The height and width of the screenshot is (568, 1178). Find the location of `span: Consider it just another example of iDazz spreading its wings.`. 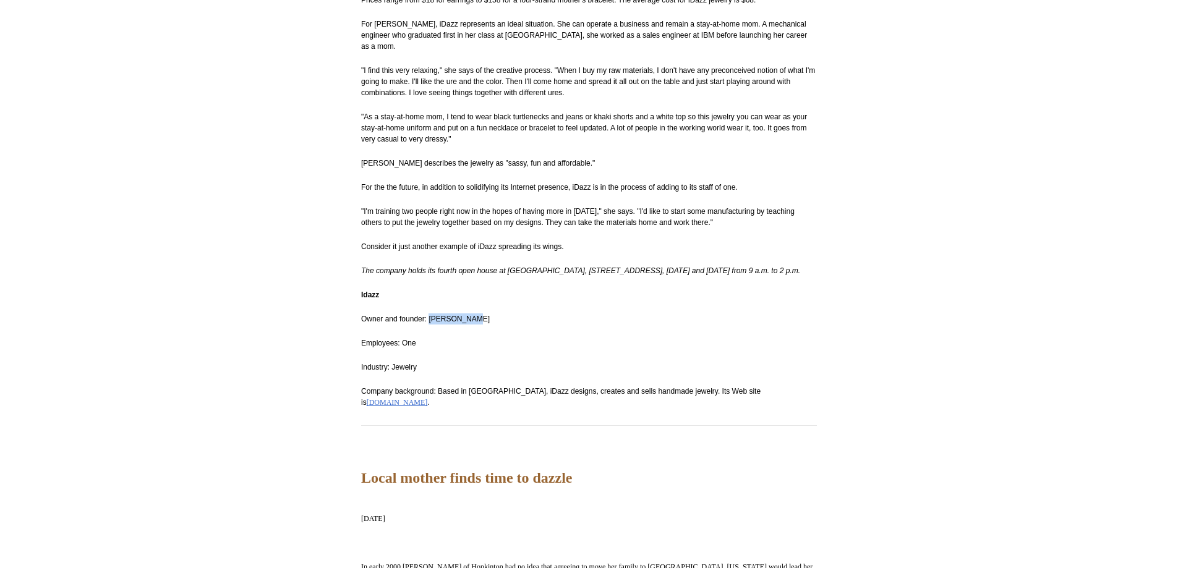

span: Consider it just another example of iDazz spreading its wings. is located at coordinates (462, 247).